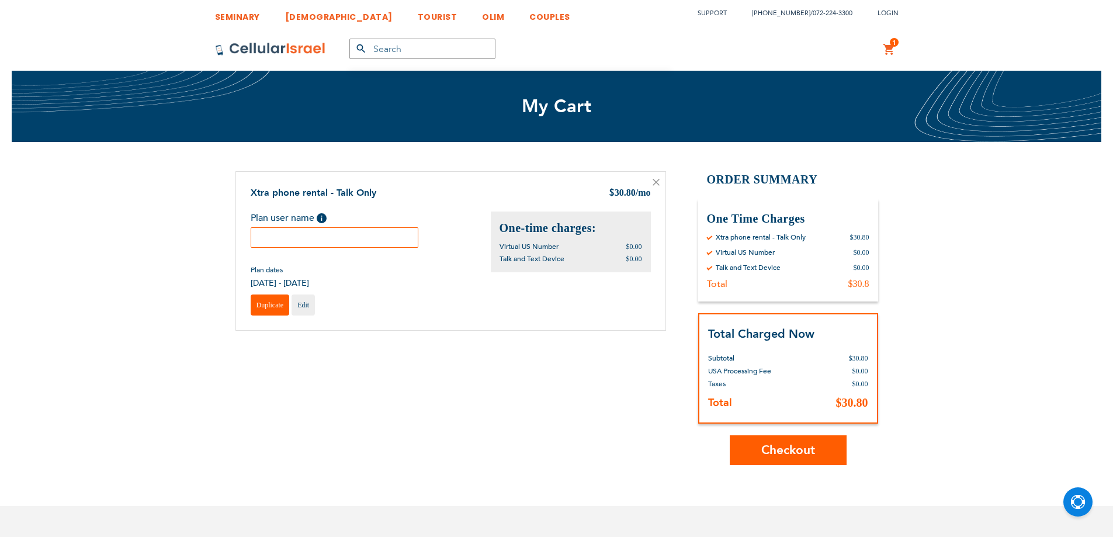 This screenshot has width=1113, height=537. What do you see at coordinates (493, 13) in the screenshot?
I see `a: OLIM` at bounding box center [493, 13].